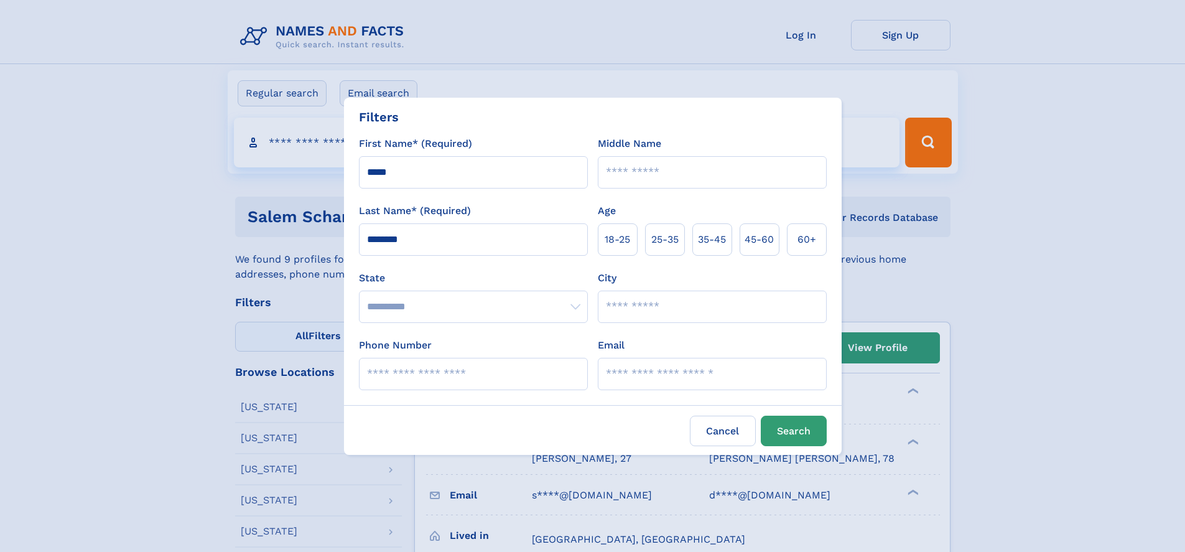 Image resolution: width=1185 pixels, height=552 pixels. Describe the element at coordinates (807, 240) in the screenshot. I see `span: 60+` at that location.